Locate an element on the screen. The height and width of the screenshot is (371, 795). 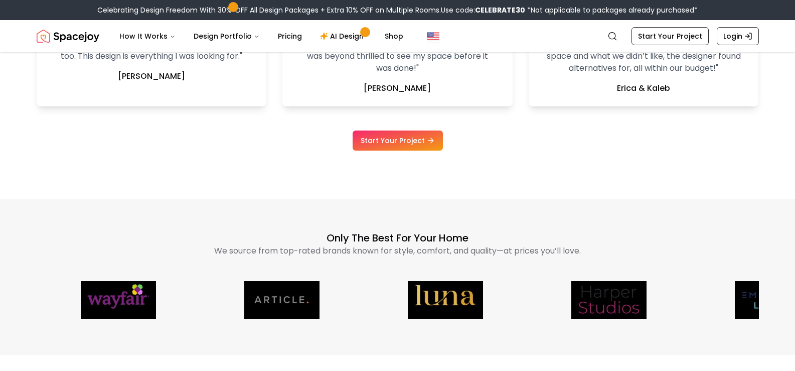
a: Spacejoy is located at coordinates (68, 36).